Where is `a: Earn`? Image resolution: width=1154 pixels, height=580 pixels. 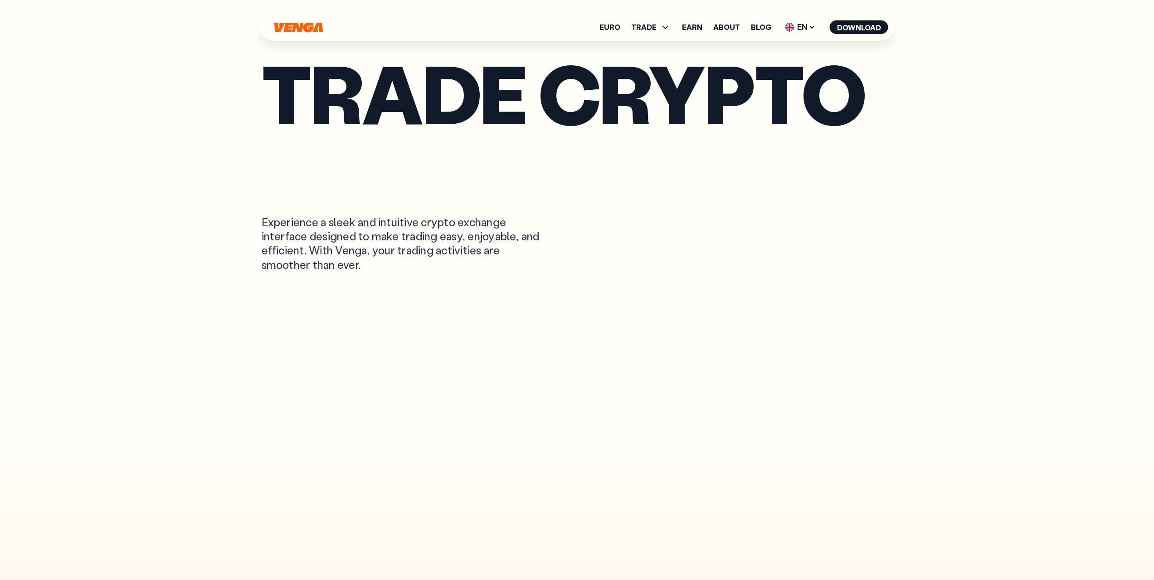 a: Earn is located at coordinates (692, 27).